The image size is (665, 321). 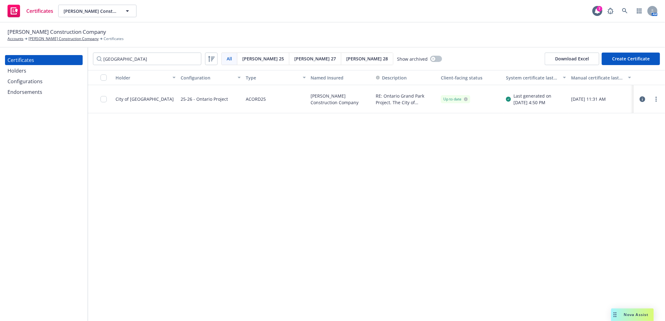 I want to click on button: Description, so click(x=391, y=78).